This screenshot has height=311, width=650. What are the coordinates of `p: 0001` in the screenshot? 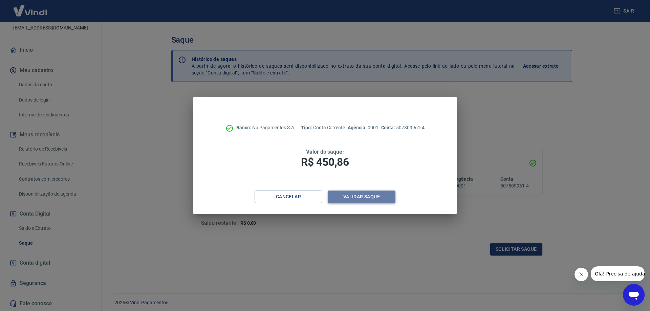 It's located at (363, 128).